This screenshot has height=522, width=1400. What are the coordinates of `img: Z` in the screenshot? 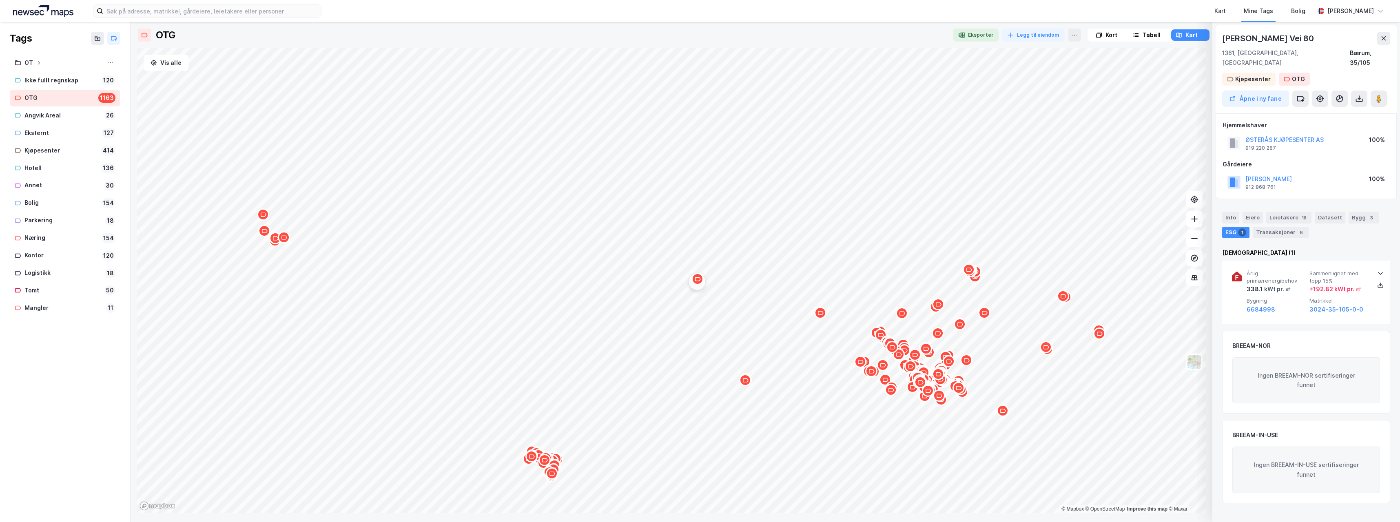 It's located at (1194, 362).